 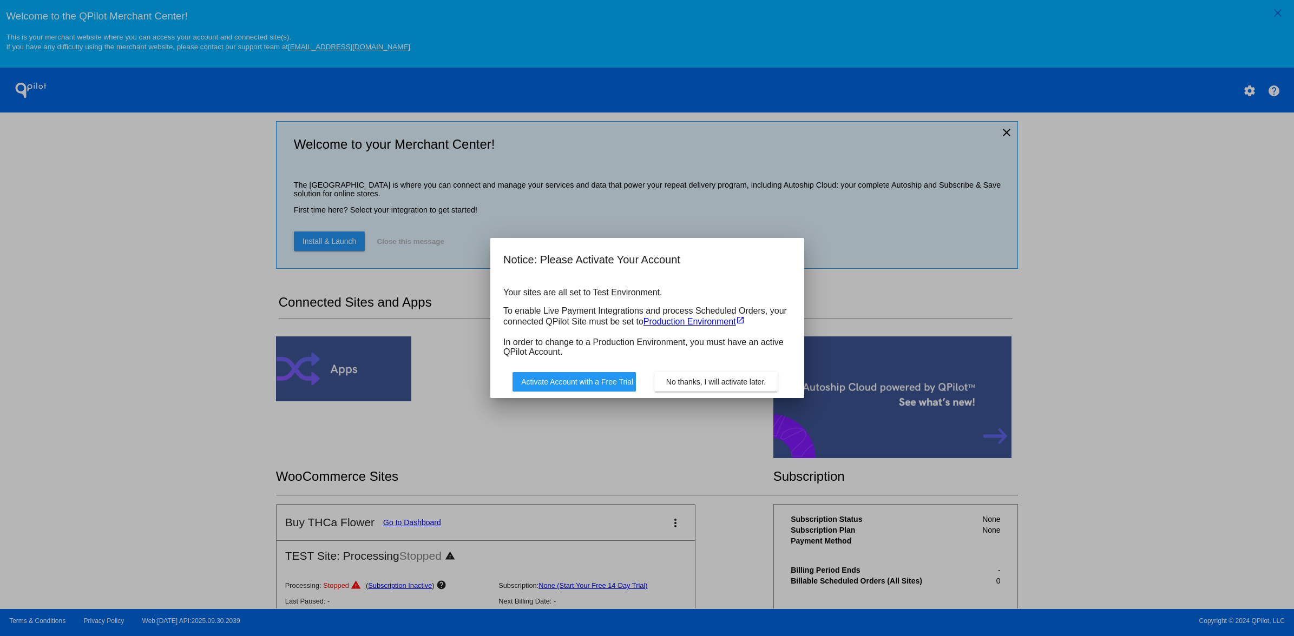 I want to click on p: To enable Live Payment Integrations and process Scheduled Orders, your connected QPilot Site must..., so click(x=647, y=318).